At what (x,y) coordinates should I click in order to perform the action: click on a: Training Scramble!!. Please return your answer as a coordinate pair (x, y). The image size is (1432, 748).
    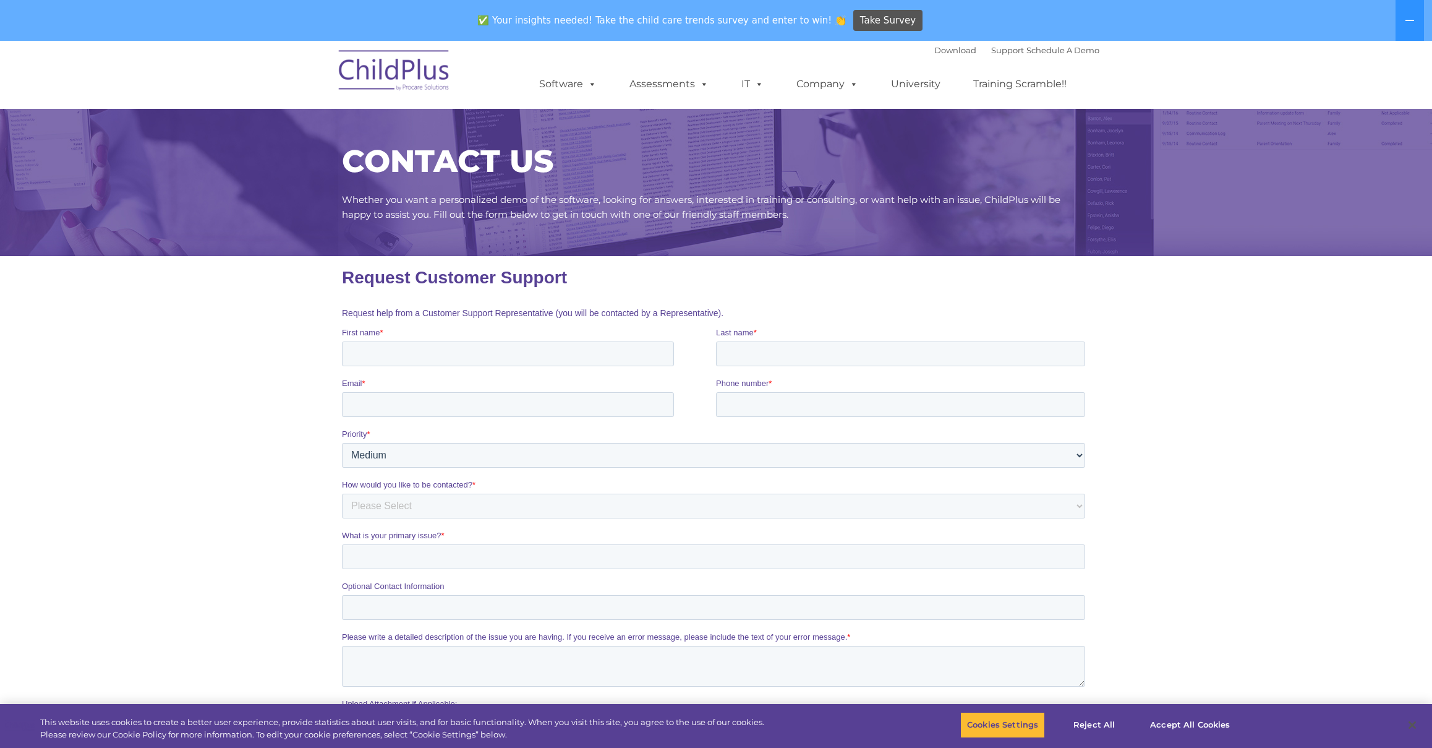
    Looking at the image, I should click on (1020, 84).